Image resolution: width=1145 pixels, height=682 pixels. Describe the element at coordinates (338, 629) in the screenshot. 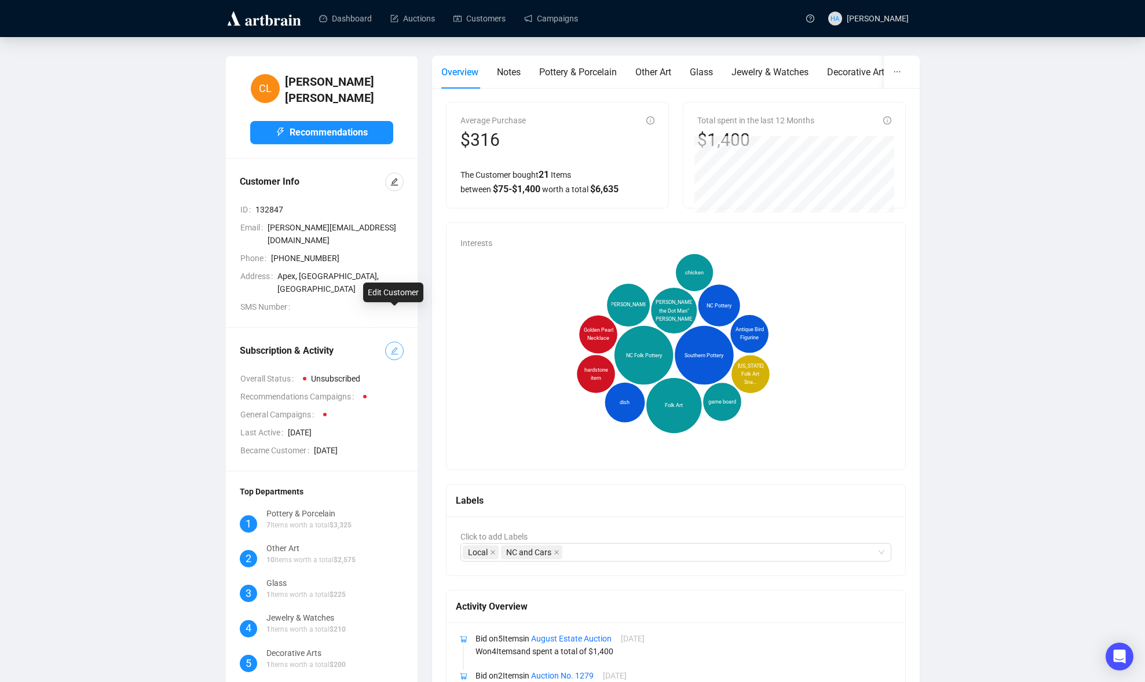

I see `span: $ 210` at that location.